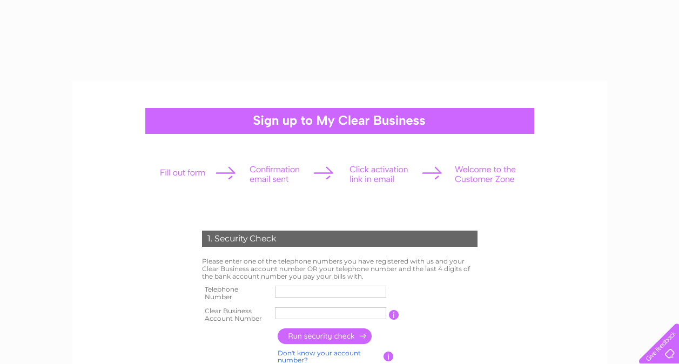 The height and width of the screenshot is (364, 679). Describe the element at coordinates (340, 269) in the screenshot. I see `td: Please enter one of the telephone numbers you have registered with us and your Clear Business acc...` at that location.